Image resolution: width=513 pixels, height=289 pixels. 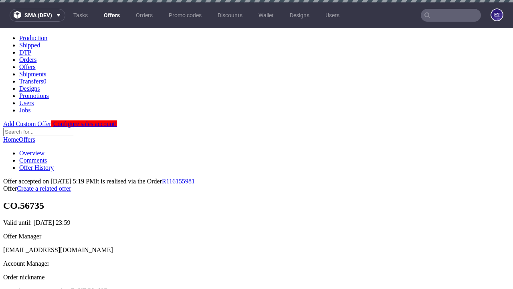 I want to click on a: Create a related offer, so click(x=44, y=160).